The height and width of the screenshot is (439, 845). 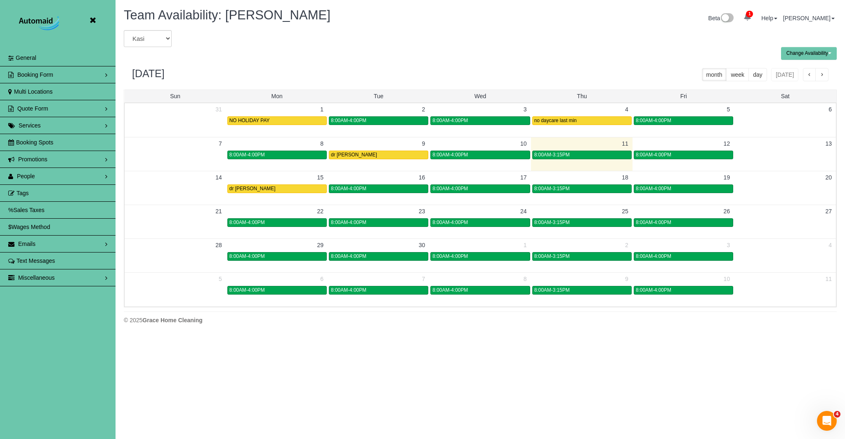 What do you see at coordinates (422, 245) in the screenshot?
I see `a: 30` at bounding box center [422, 245].